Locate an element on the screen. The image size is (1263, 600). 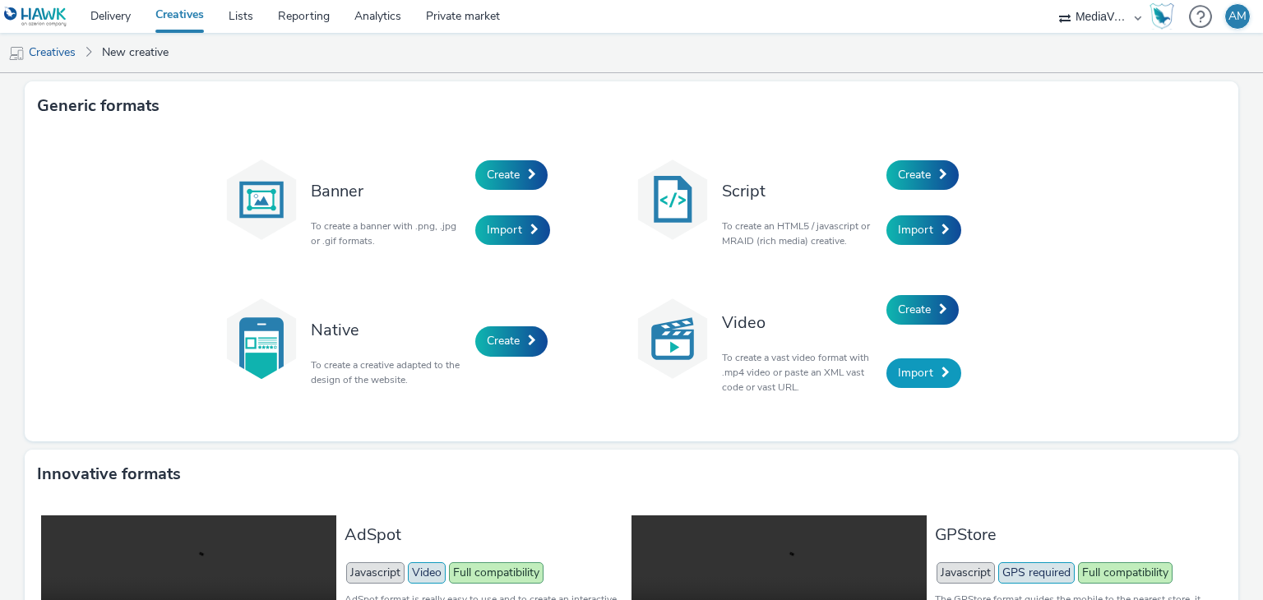
div: AM is located at coordinates (1237, 16).